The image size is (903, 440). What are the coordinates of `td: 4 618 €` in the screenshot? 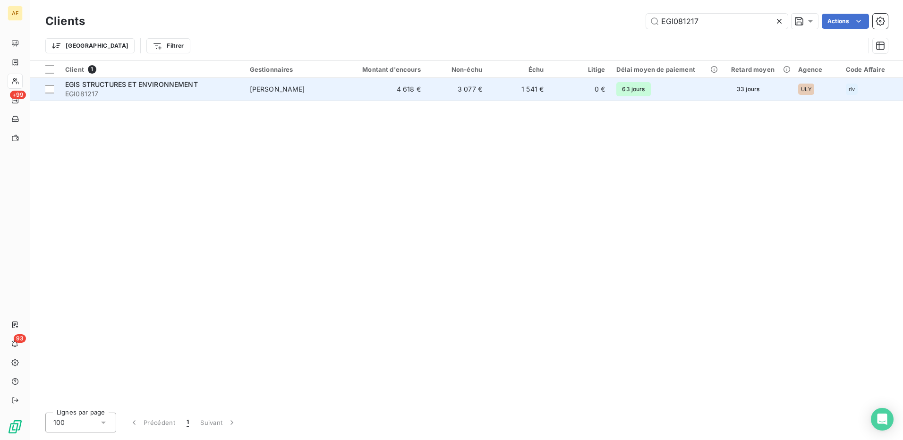 It's located at (385, 89).